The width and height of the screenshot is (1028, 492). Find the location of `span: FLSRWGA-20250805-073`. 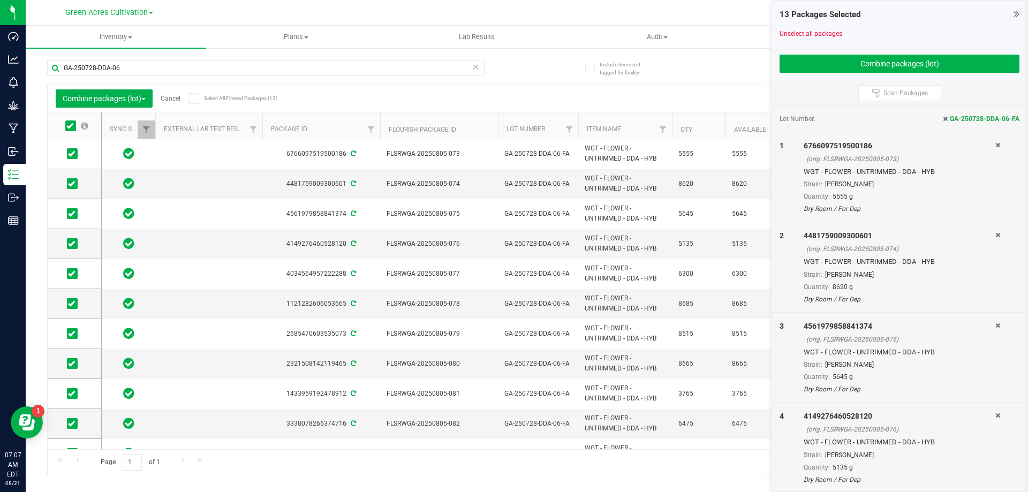

span: FLSRWGA-20250805-073 is located at coordinates (439, 154).